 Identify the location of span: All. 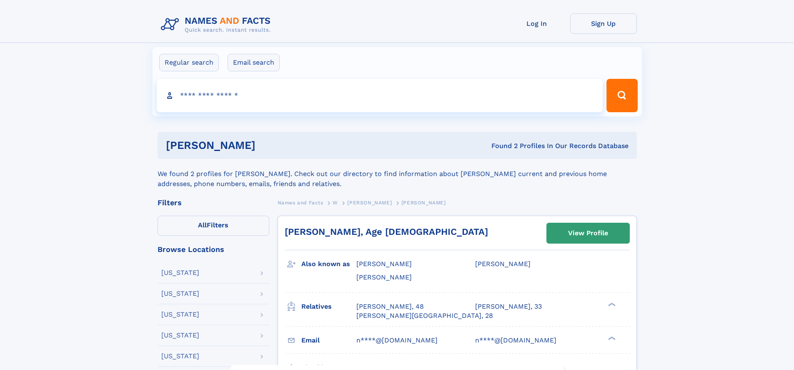
(202, 225).